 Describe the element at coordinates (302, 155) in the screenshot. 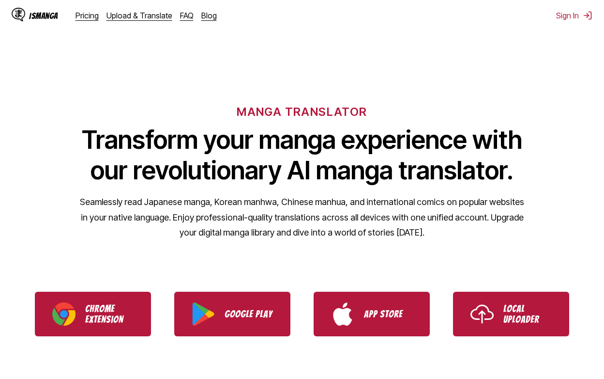

I see `h1: Transform your manga experience with our revolutionary AI manga translator.` at that location.